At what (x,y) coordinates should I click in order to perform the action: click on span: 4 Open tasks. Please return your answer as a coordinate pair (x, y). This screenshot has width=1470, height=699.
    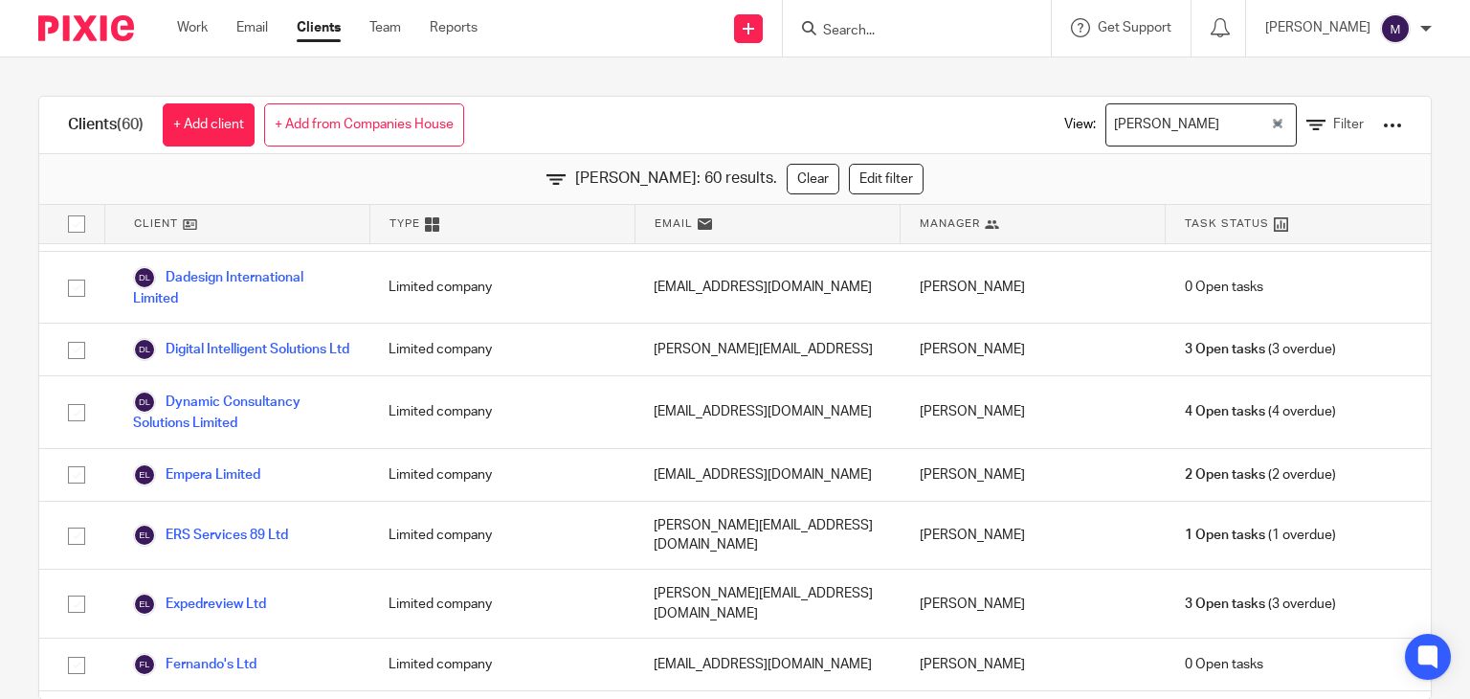
    Looking at the image, I should click on (1225, 412).